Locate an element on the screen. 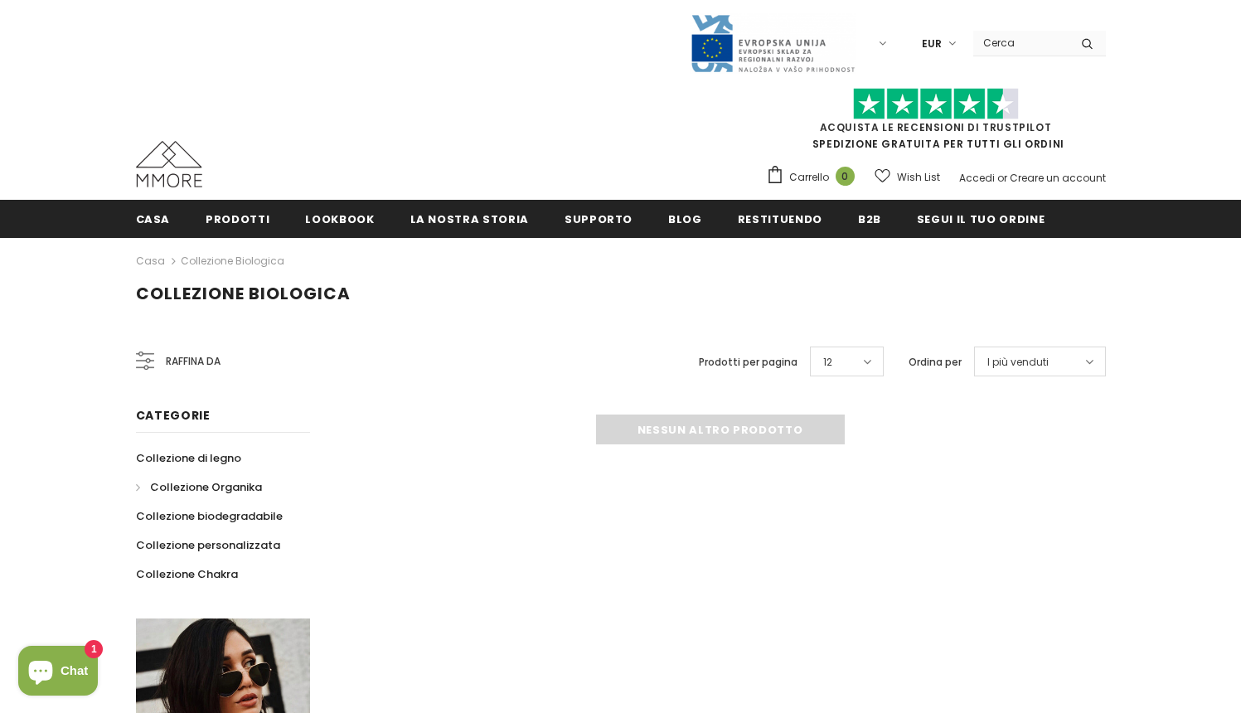 This screenshot has height=713, width=1241. span: 0 is located at coordinates (845, 176).